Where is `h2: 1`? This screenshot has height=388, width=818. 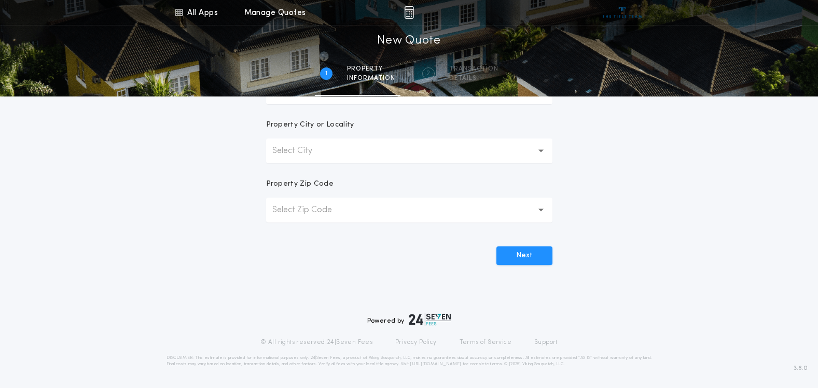 h2: 1 is located at coordinates (326, 74).